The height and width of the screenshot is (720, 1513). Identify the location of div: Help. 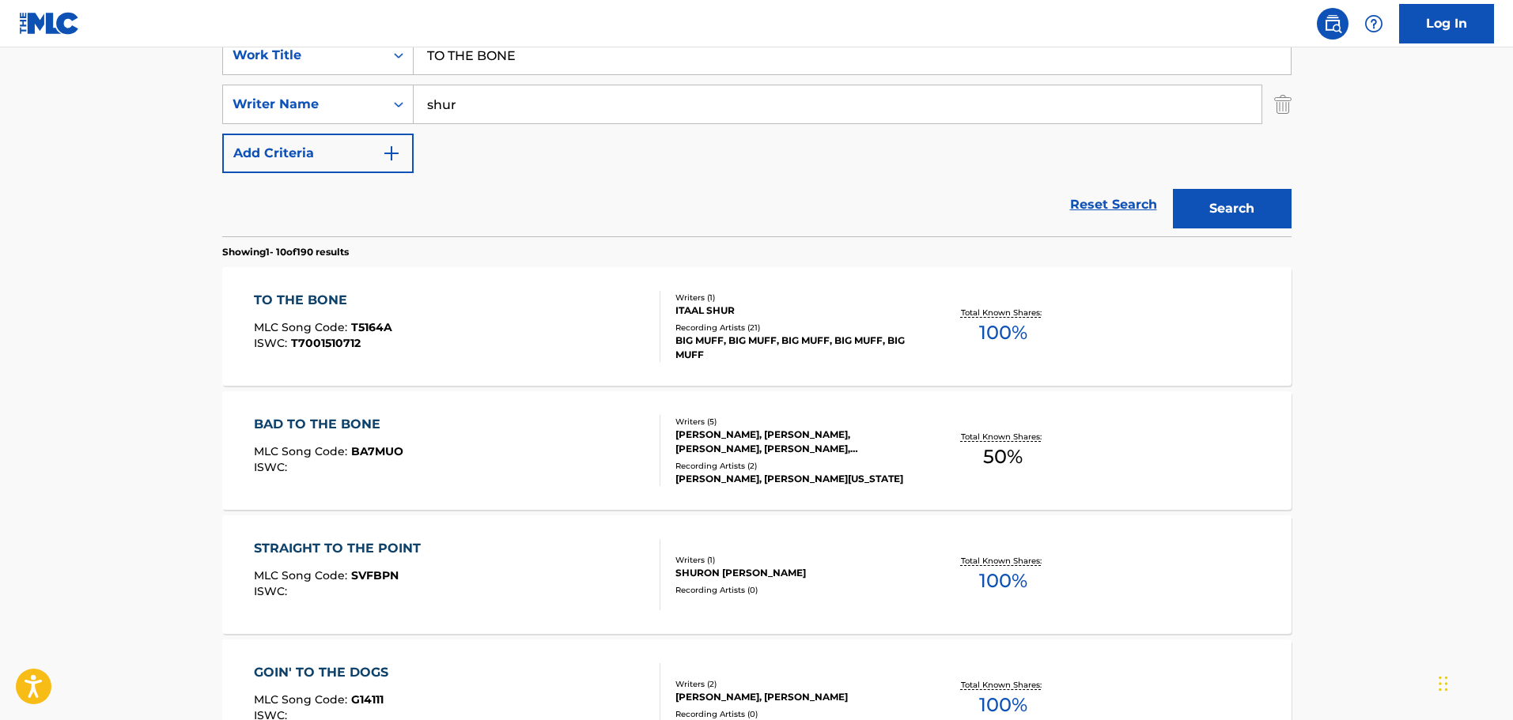
(1373, 24).